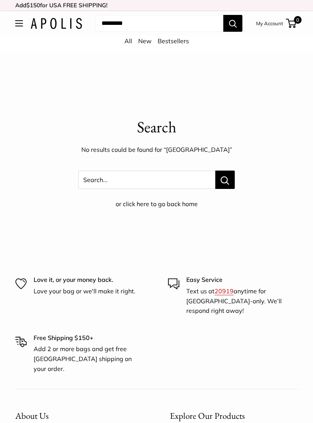 This screenshot has height=423, width=313. Describe the element at coordinates (145, 41) in the screenshot. I see `a: New` at that location.